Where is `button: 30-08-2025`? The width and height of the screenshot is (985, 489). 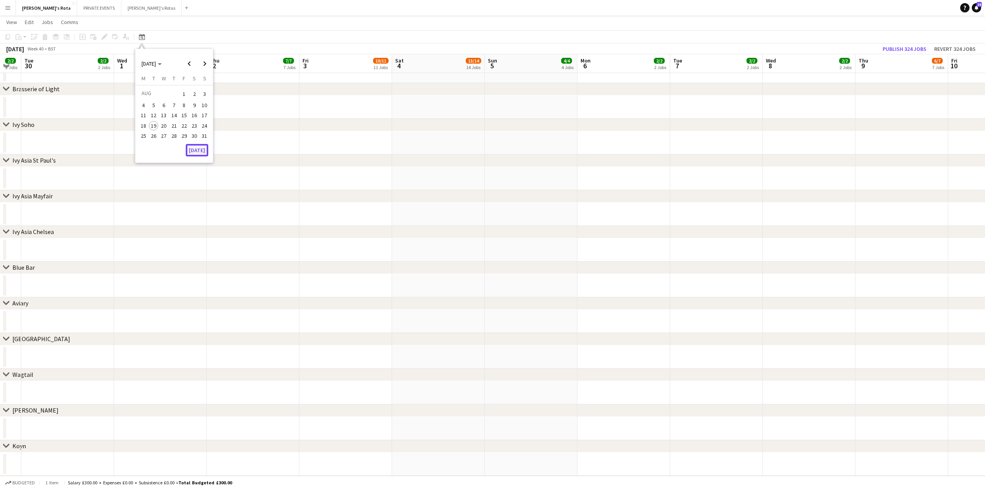
button: 30-08-2025 is located at coordinates (194, 136).